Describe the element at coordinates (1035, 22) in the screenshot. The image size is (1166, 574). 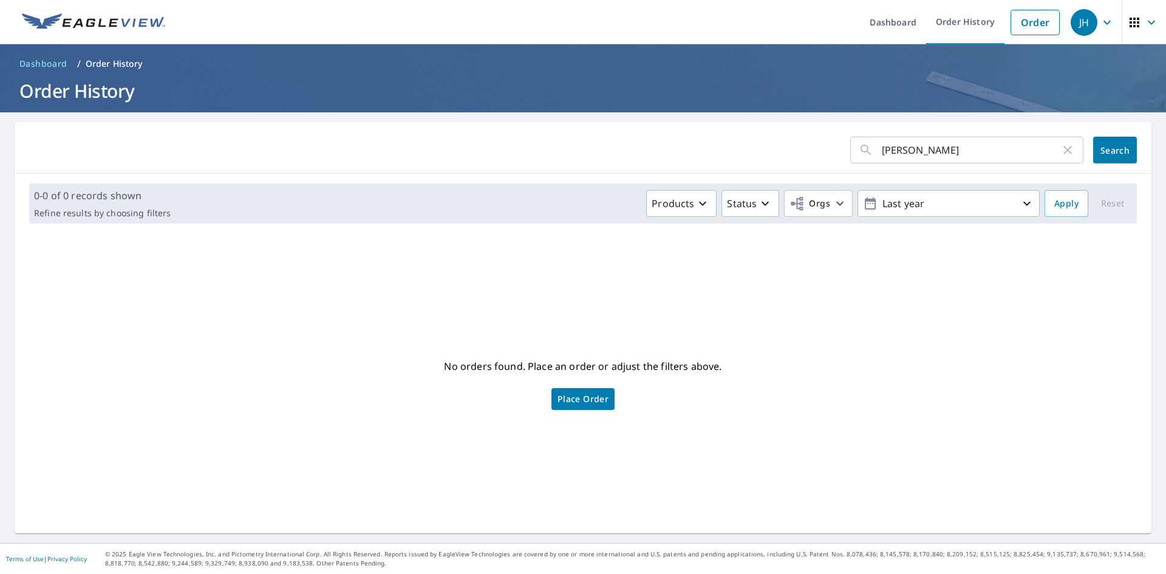
I see `a: Order` at that location.